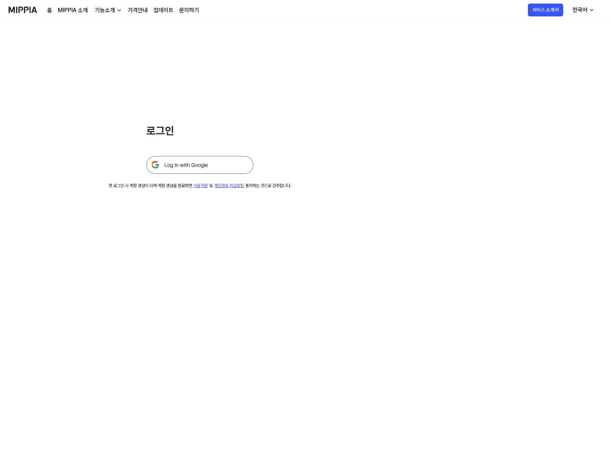 The width and height of the screenshot is (611, 462). Describe the element at coordinates (200, 131) in the screenshot. I see `h1: 로그인` at that location.